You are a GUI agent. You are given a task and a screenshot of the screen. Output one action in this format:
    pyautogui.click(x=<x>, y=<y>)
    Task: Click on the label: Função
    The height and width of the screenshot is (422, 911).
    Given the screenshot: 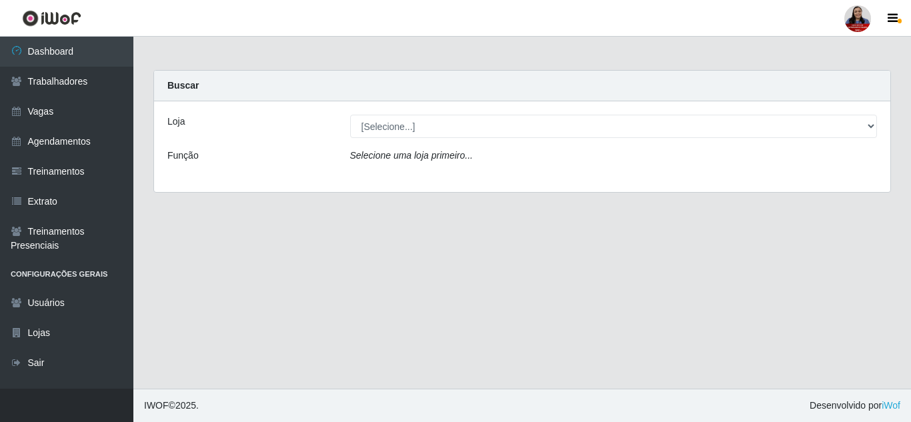 What is the action you would take?
    pyautogui.click(x=183, y=155)
    